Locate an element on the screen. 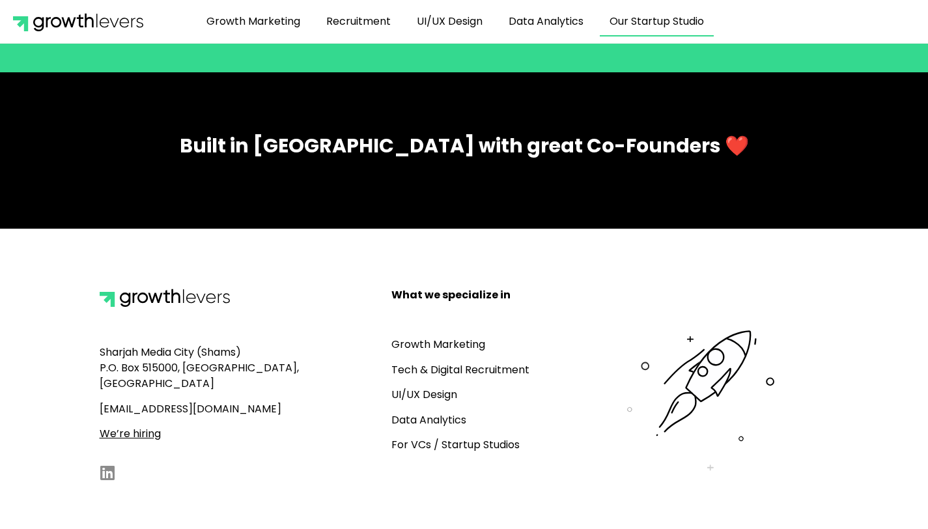 This screenshot has height=529, width=928. a: Our Startup Studio is located at coordinates (656, 21).